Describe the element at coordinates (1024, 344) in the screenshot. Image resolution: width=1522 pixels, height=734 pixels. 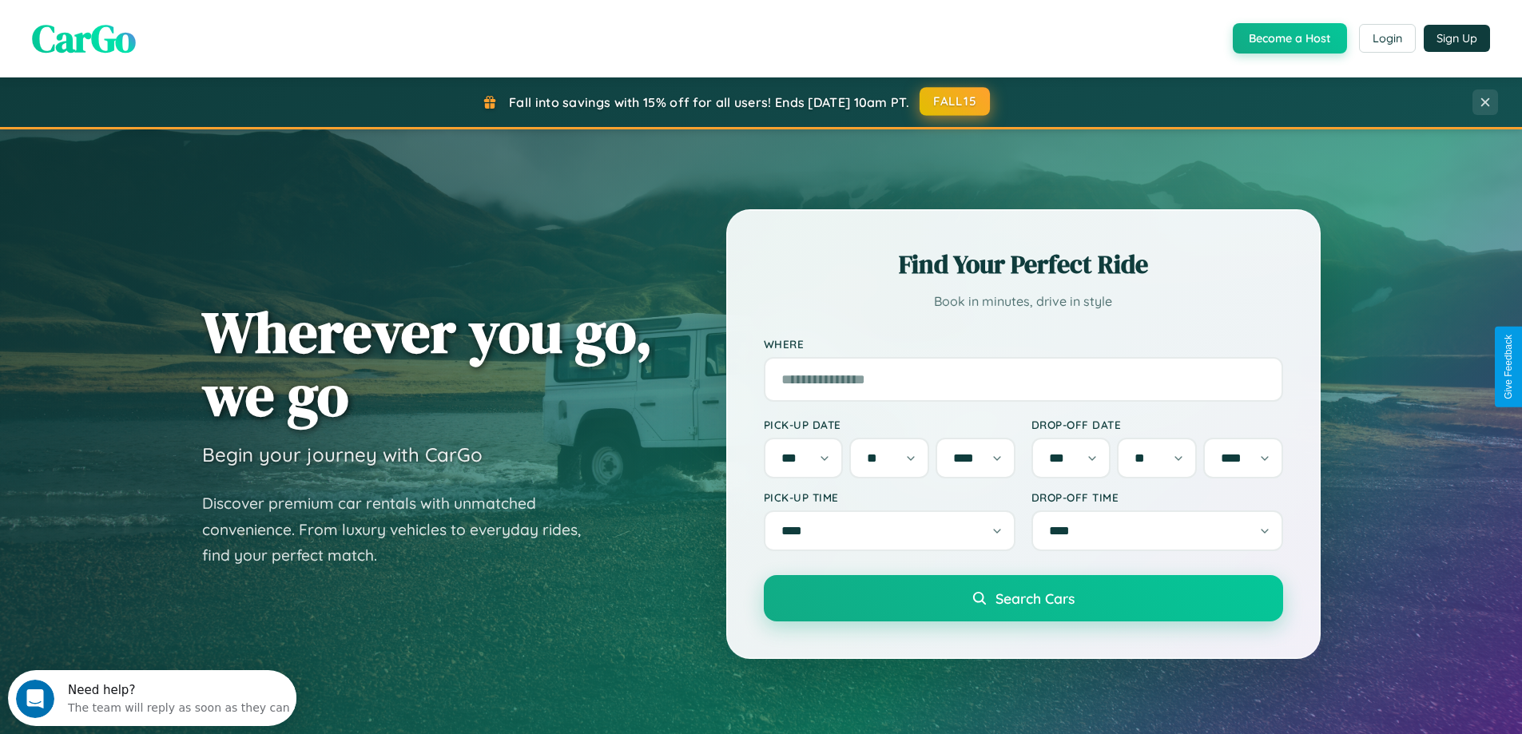
I see `label: Where` at that location.